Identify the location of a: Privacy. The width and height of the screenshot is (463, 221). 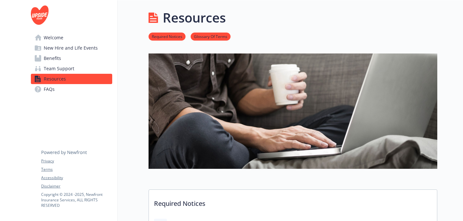
(77, 161).